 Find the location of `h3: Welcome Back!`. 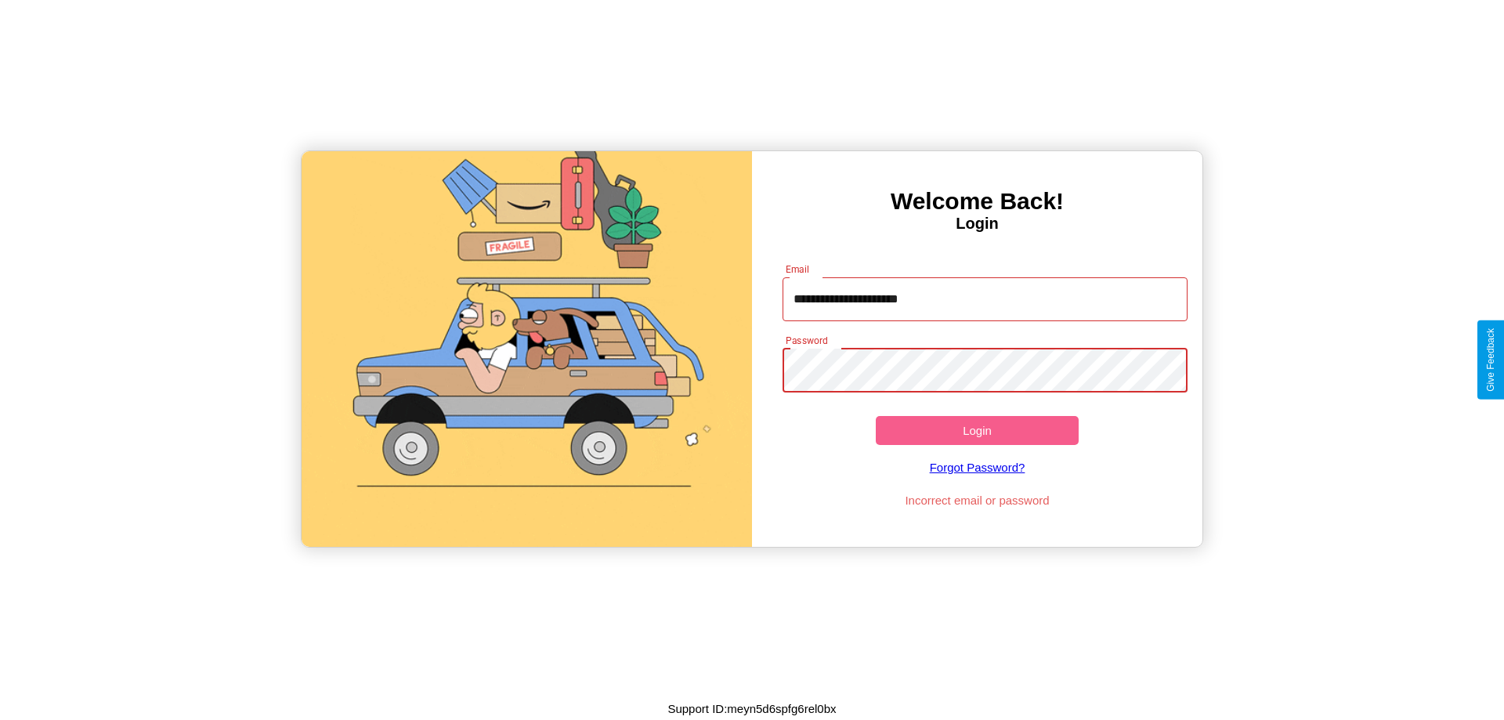

h3: Welcome Back! is located at coordinates (977, 201).